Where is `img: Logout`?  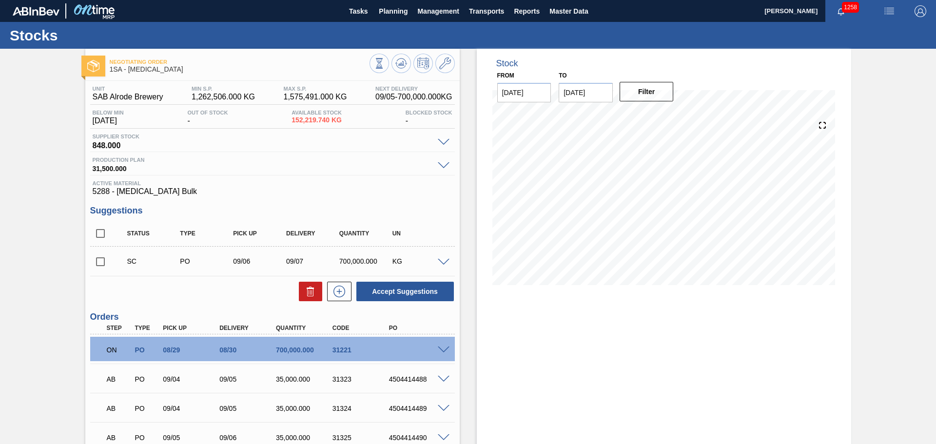 img: Logout is located at coordinates (921, 11).